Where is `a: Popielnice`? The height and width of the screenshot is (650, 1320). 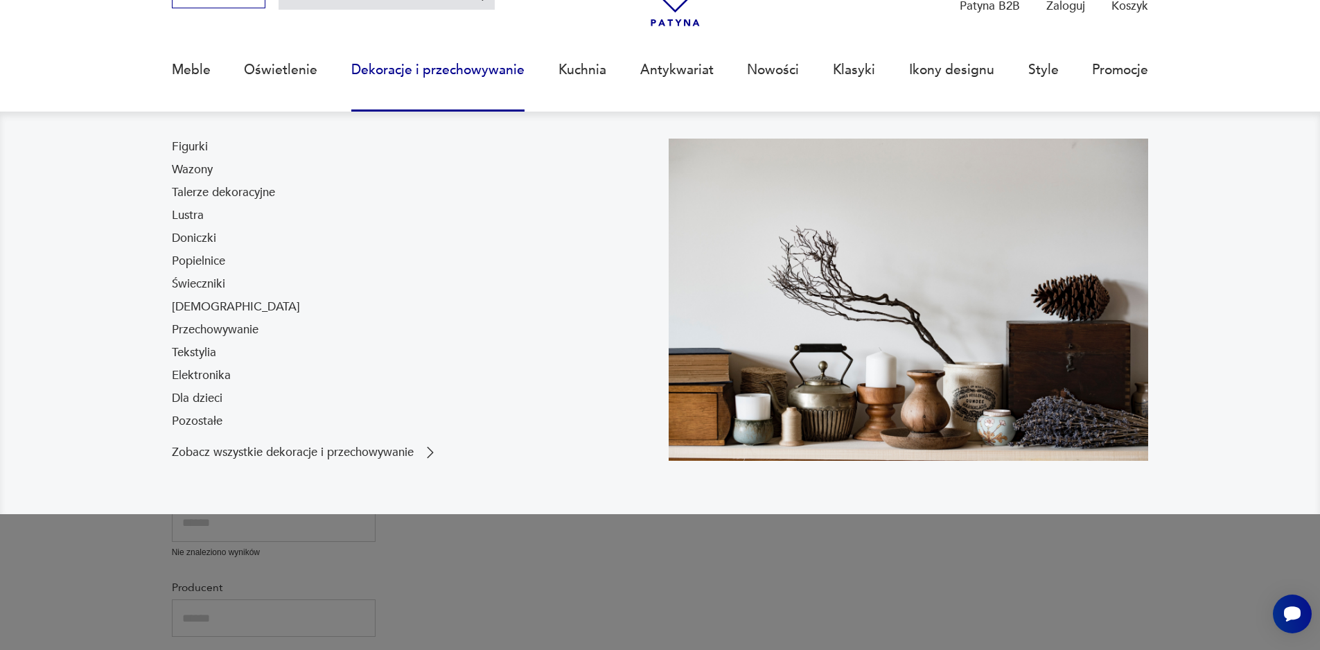
a: Popielnice is located at coordinates (198, 261).